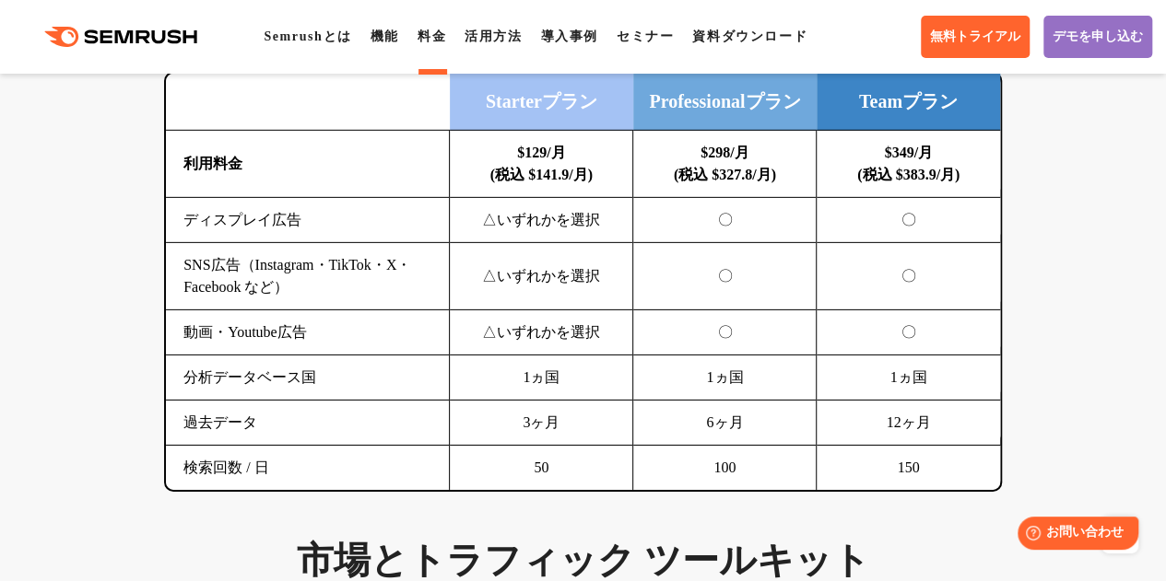 The width and height of the screenshot is (1166, 581). What do you see at coordinates (645, 36) in the screenshot?
I see `a: セミナー` at bounding box center [645, 36].